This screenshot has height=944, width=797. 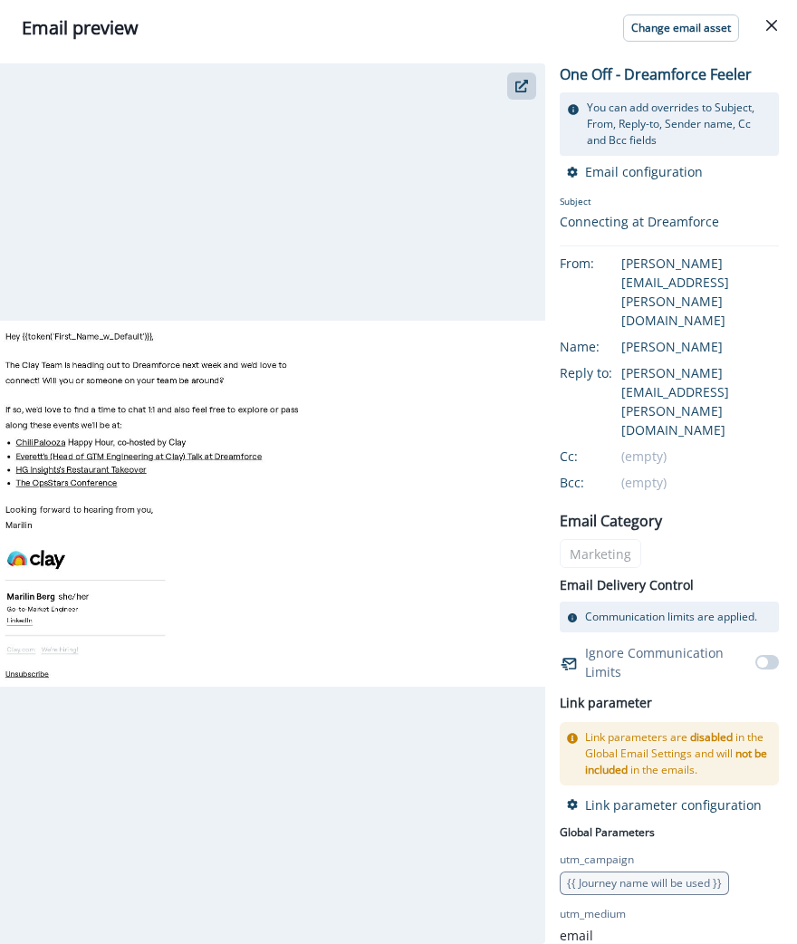 What do you see at coordinates (676, 761) in the screenshot?
I see `span: not be included` at bounding box center [676, 761].